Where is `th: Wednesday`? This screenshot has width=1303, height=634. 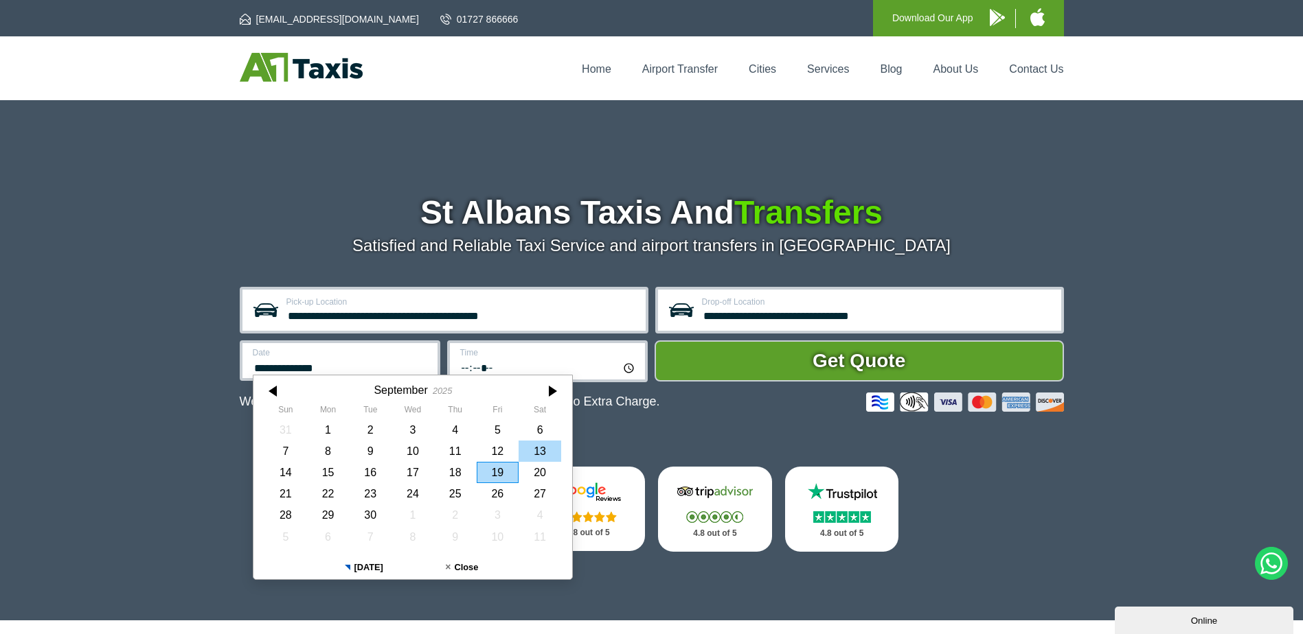
th: Wednesday is located at coordinates (413, 412).